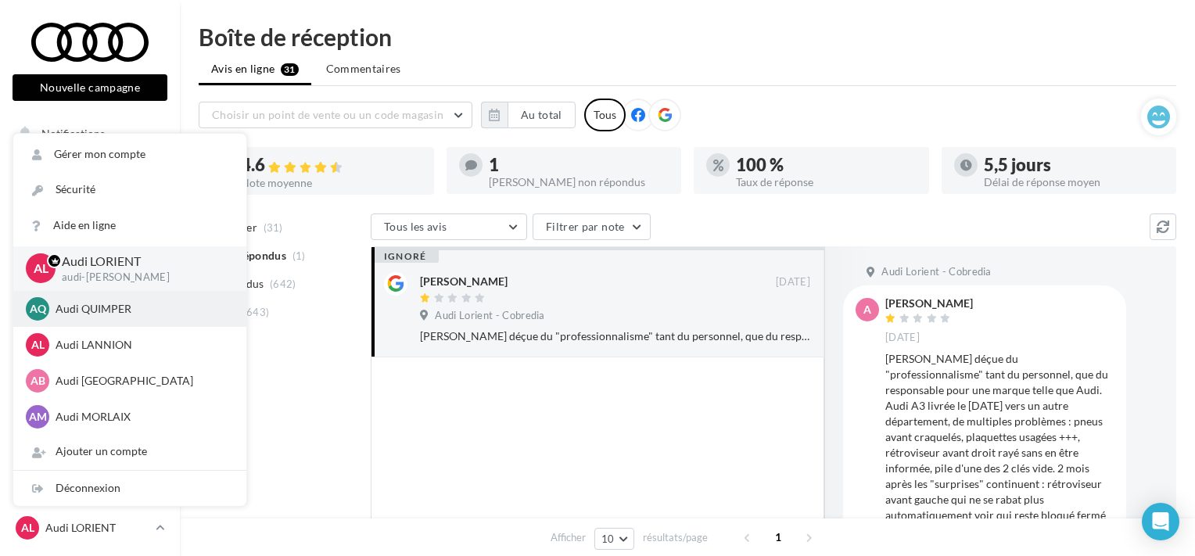 This screenshot has width=1195, height=556. What do you see at coordinates (130, 488) in the screenshot?
I see `div: Déconnexion` at bounding box center [130, 488].